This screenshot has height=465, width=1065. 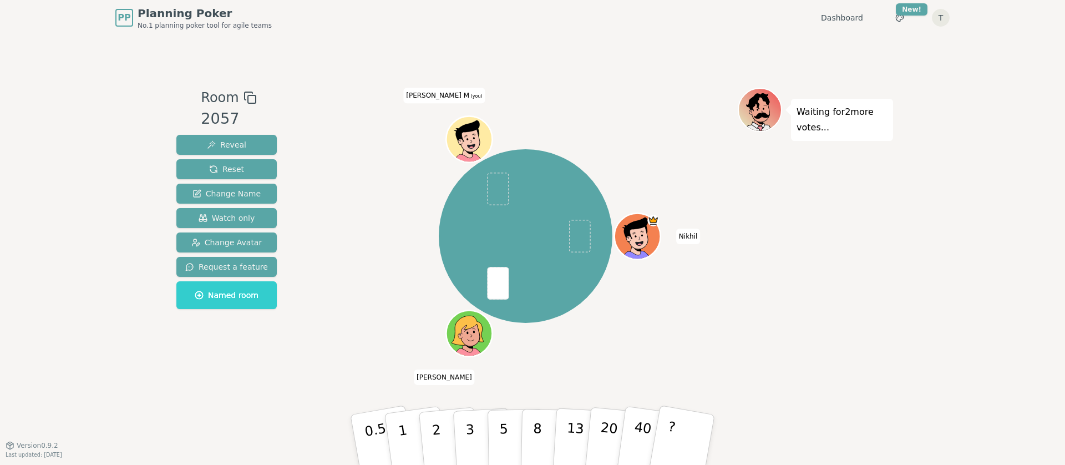 I want to click on span: T, so click(x=941, y=18).